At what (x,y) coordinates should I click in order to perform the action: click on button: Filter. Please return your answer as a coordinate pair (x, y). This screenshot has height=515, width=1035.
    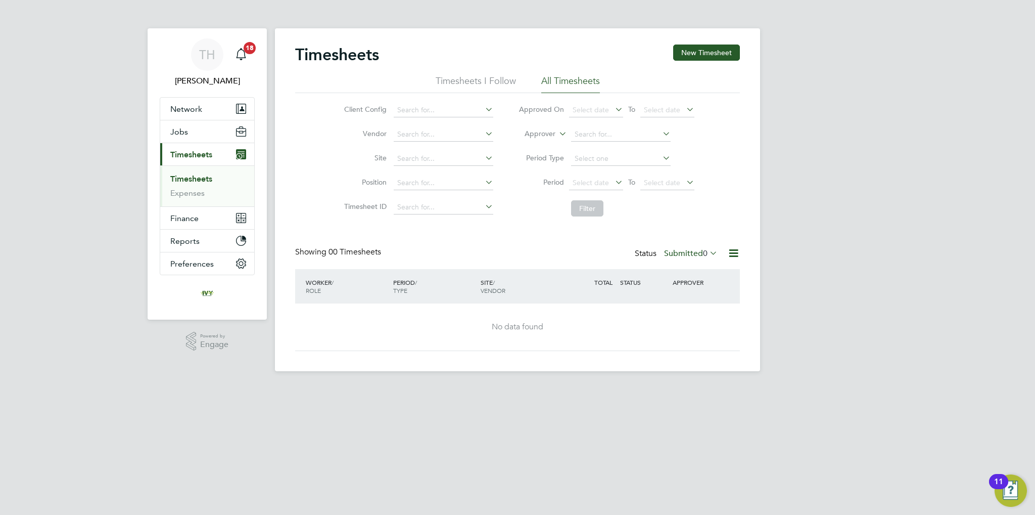
    Looking at the image, I should click on (587, 208).